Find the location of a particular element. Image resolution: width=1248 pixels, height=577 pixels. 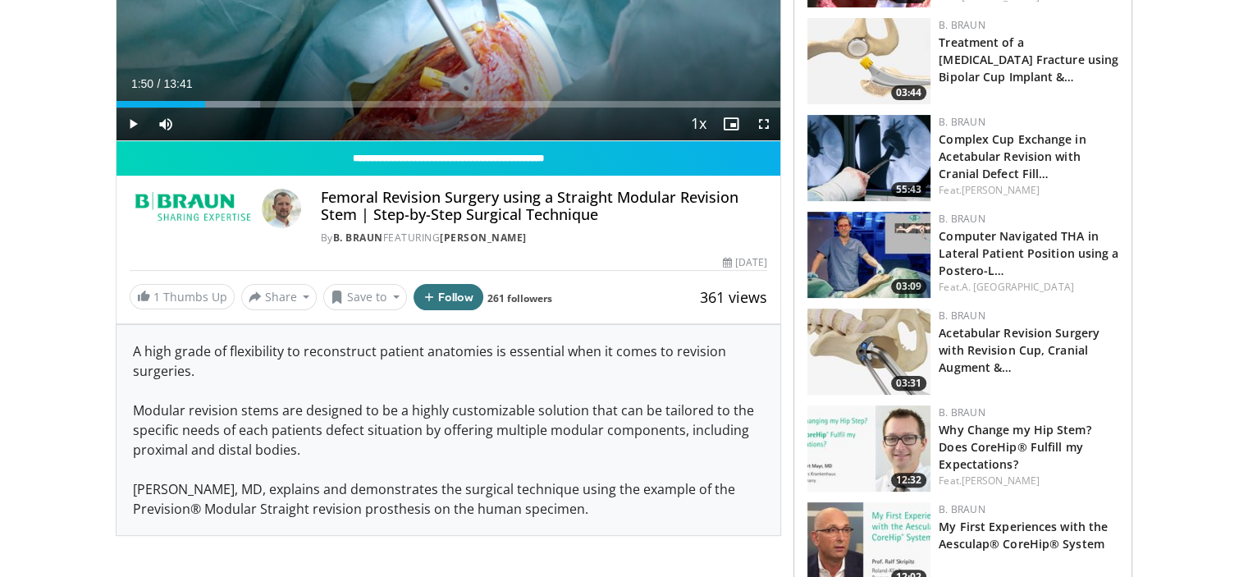

div: A high grade of flexibility to reconstruct patient anatomies is essential when it comes to revisi... is located at coordinates (449, 430).